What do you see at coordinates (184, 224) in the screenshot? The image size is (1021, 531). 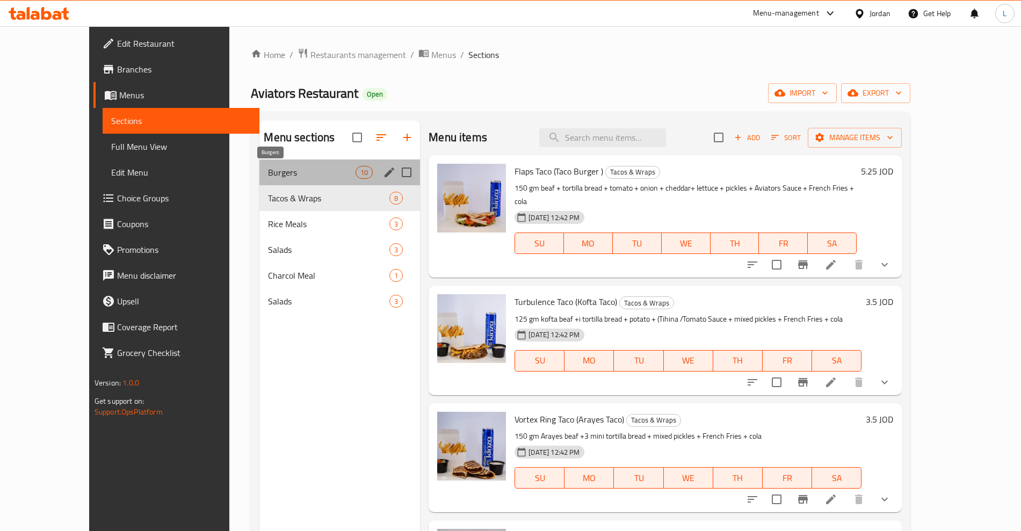 I see `span: Coupons` at bounding box center [184, 224].